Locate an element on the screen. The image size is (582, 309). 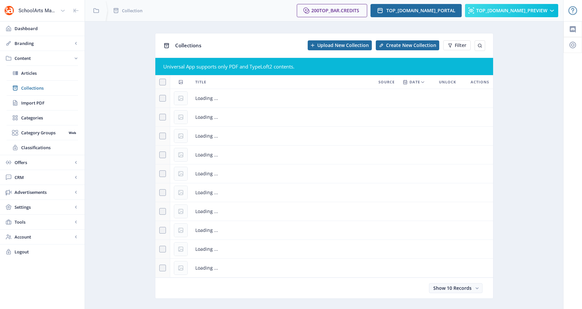
button: 200TOP_BAR.CREDITS is located at coordinates (332, 11).